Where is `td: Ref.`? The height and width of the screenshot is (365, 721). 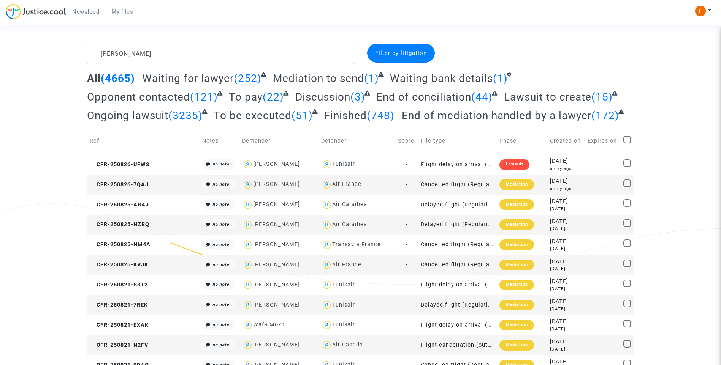 td: Ref. is located at coordinates (143, 141).